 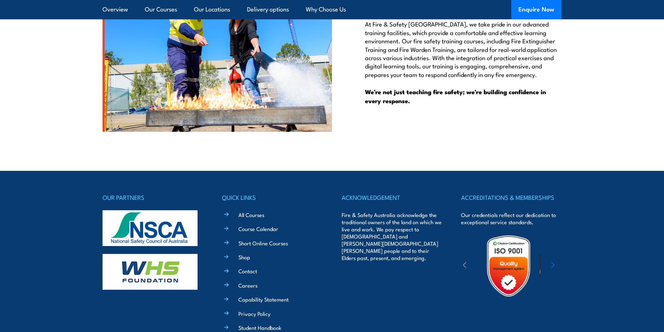 What do you see at coordinates (251, 215) in the screenshot?
I see `a: All Courses` at bounding box center [251, 215].